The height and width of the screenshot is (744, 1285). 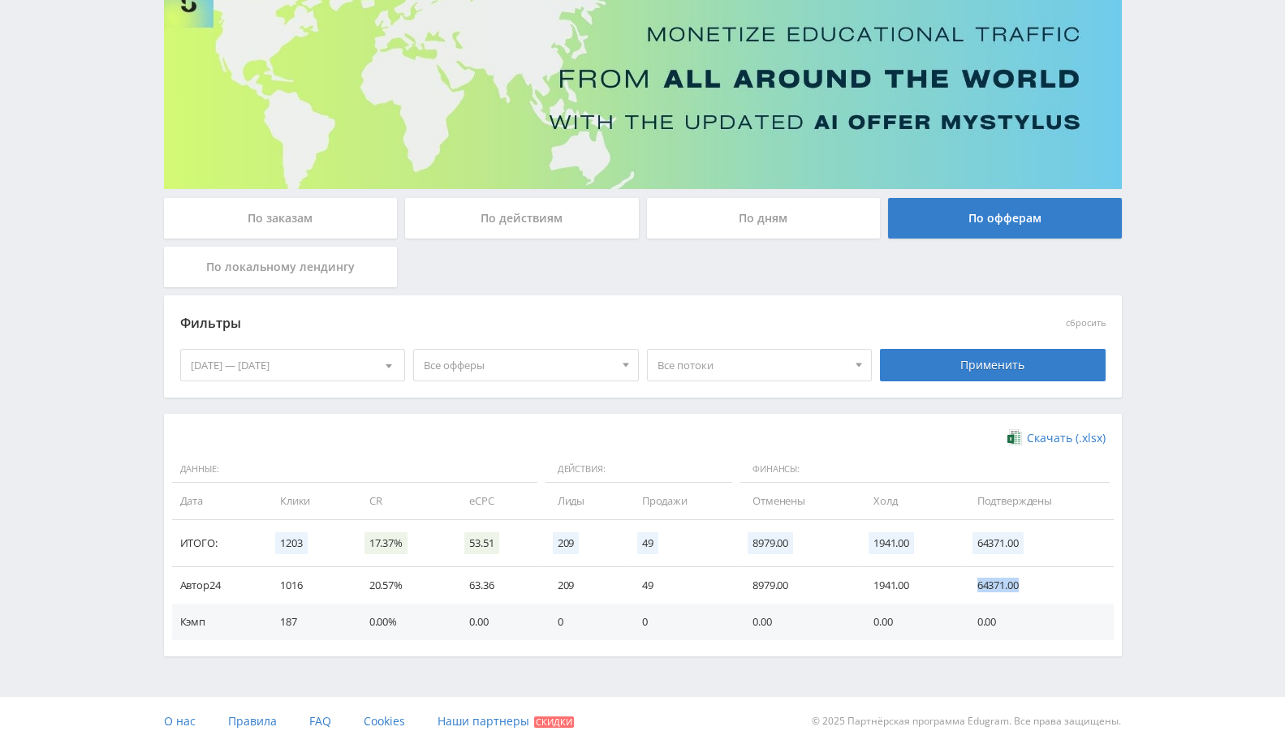 What do you see at coordinates (993, 365) in the screenshot?
I see `div: Применить` at bounding box center [993, 365].